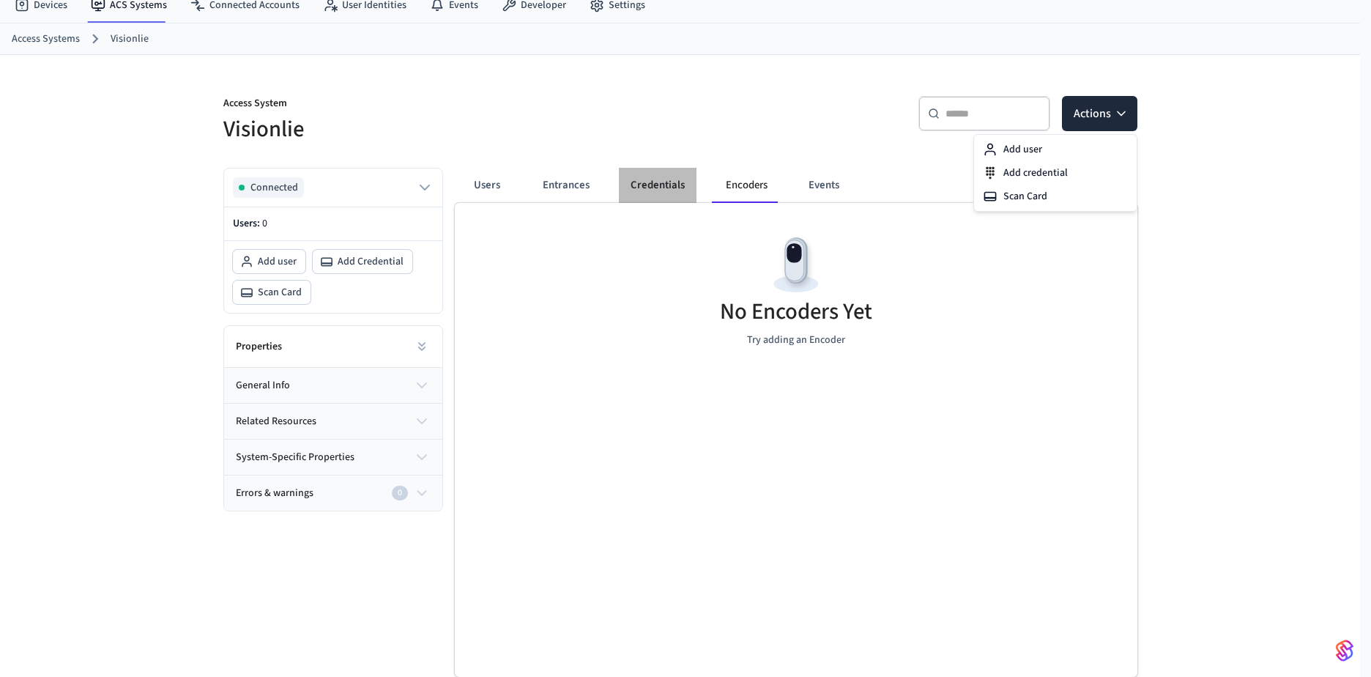 The height and width of the screenshot is (677, 1371). What do you see at coordinates (1099, 114) in the screenshot?
I see `button: Actions` at bounding box center [1099, 114].